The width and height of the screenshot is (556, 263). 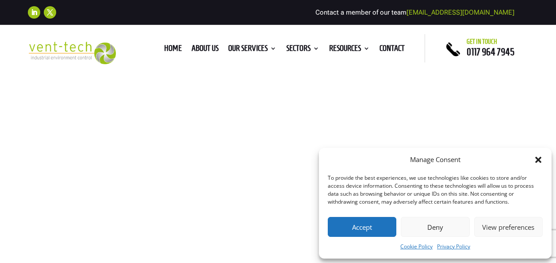 What do you see at coordinates (490, 52) in the screenshot?
I see `a: 0117 964 7945` at bounding box center [490, 52].